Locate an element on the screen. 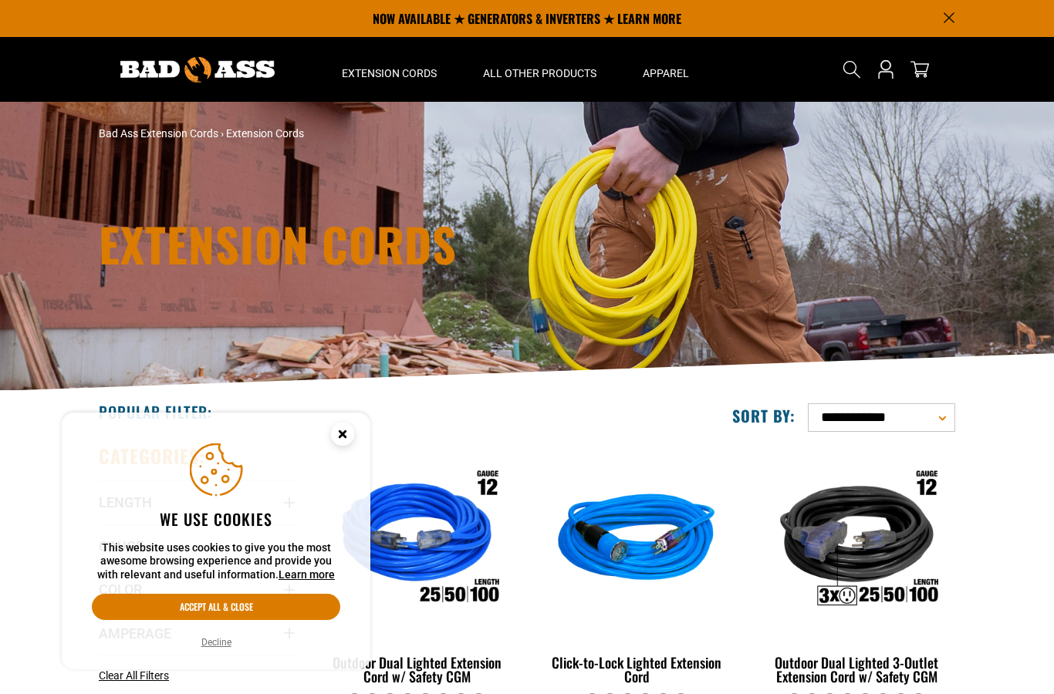 The height and width of the screenshot is (694, 1054). a: Outdoor Dual Lighted Extension Cord w/ Safety CGM Outdoor Dual Lighted Extension Cord w/ Safety CGM is located at coordinates (417, 569).